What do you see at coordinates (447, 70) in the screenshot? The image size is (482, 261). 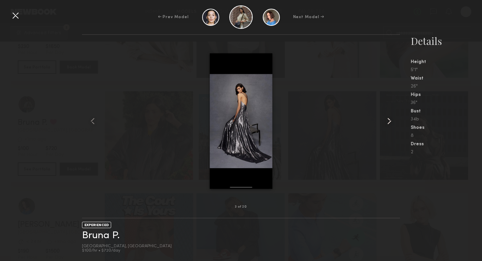 I see `div: 5'1"` at bounding box center [447, 70].